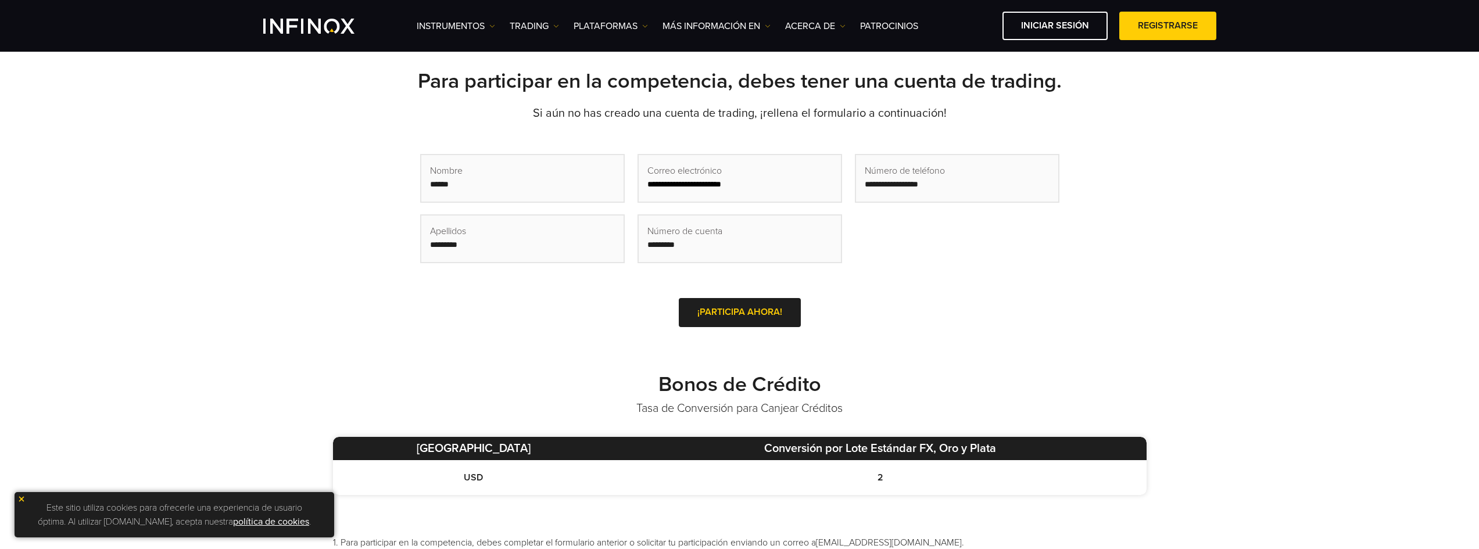  Describe the element at coordinates (889, 26) in the screenshot. I see `a: Patrocinios` at that location.